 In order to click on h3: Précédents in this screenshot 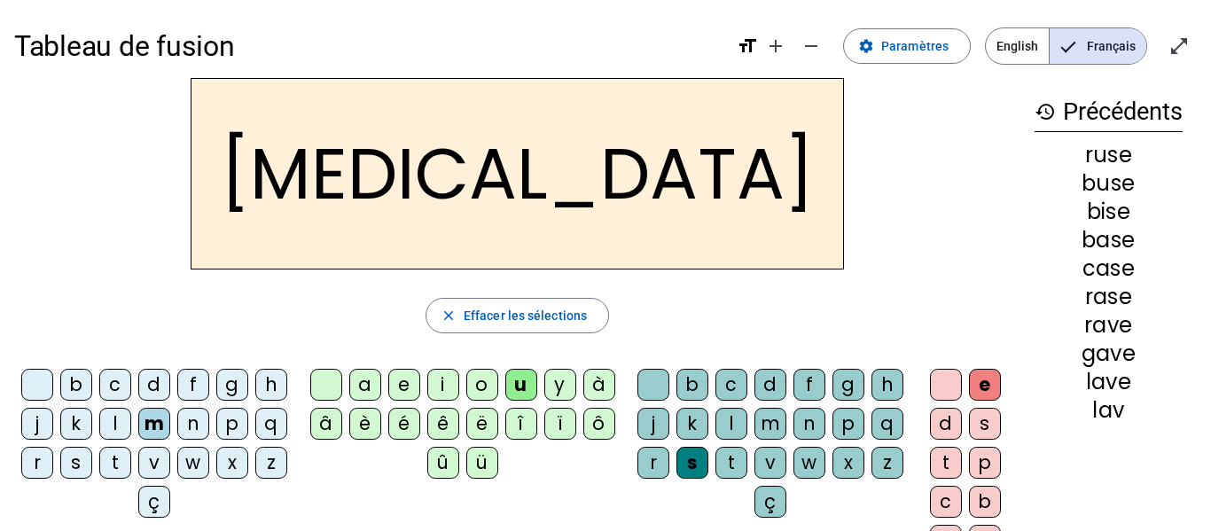, I will do `click(1109, 112)`.